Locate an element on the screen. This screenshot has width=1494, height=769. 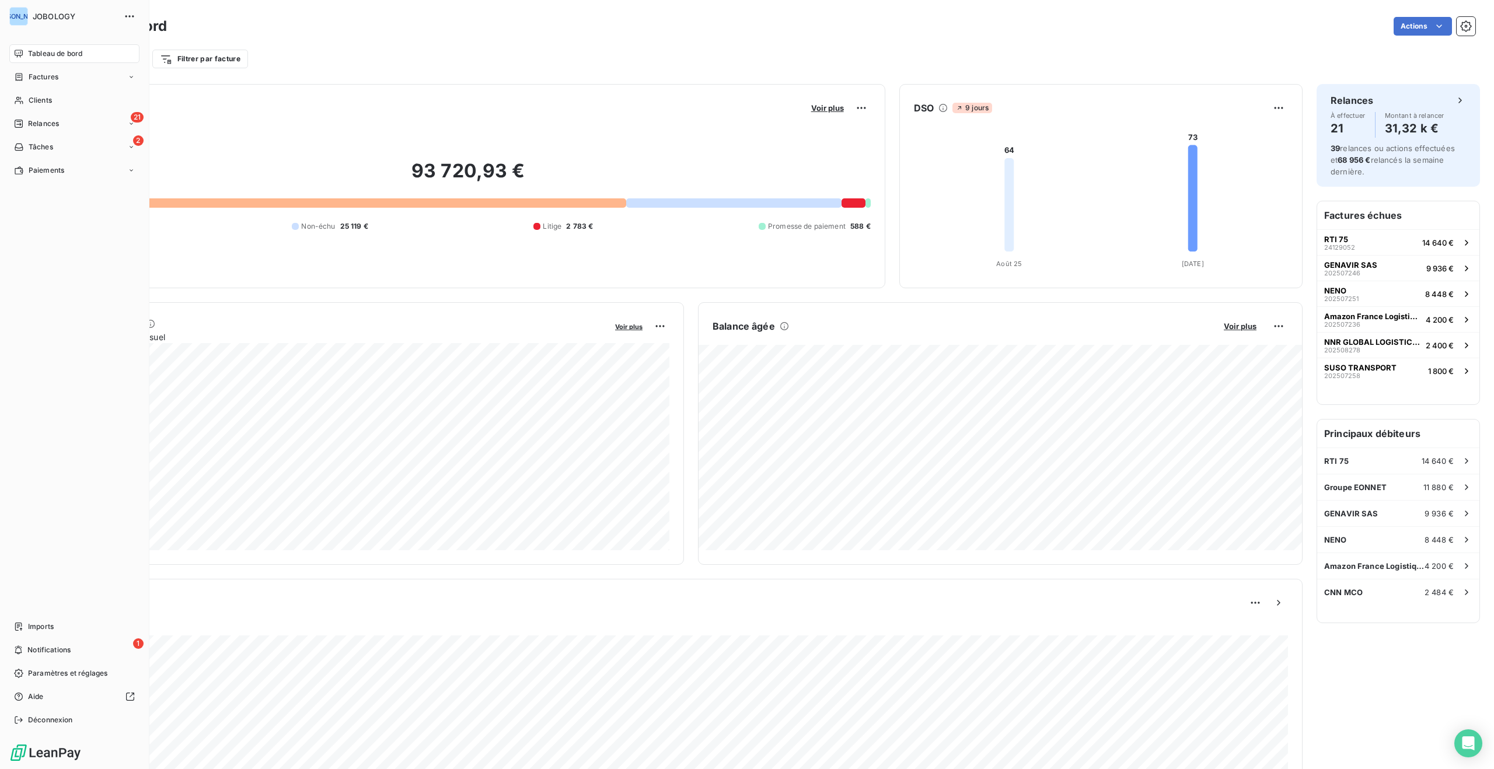
tspan: Août 25 is located at coordinates (1009, 264).